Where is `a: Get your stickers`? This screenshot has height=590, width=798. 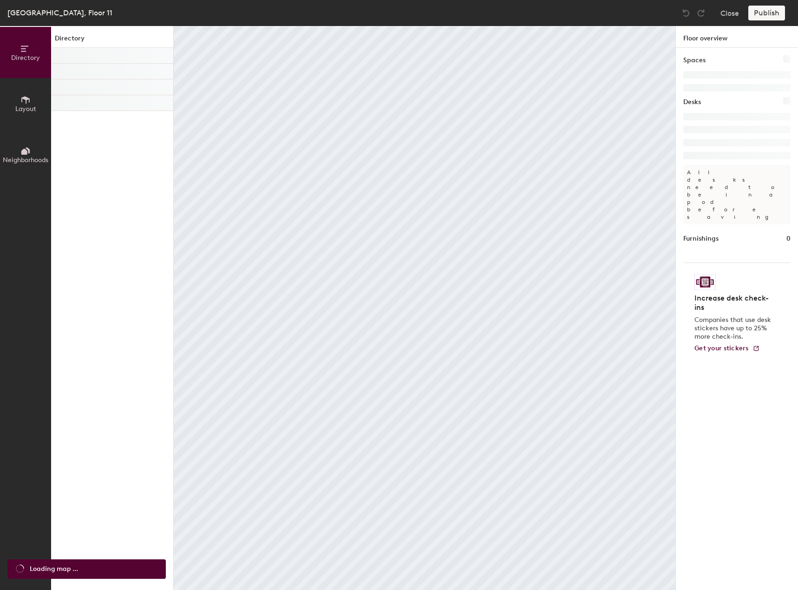 a: Get your stickers is located at coordinates (727, 349).